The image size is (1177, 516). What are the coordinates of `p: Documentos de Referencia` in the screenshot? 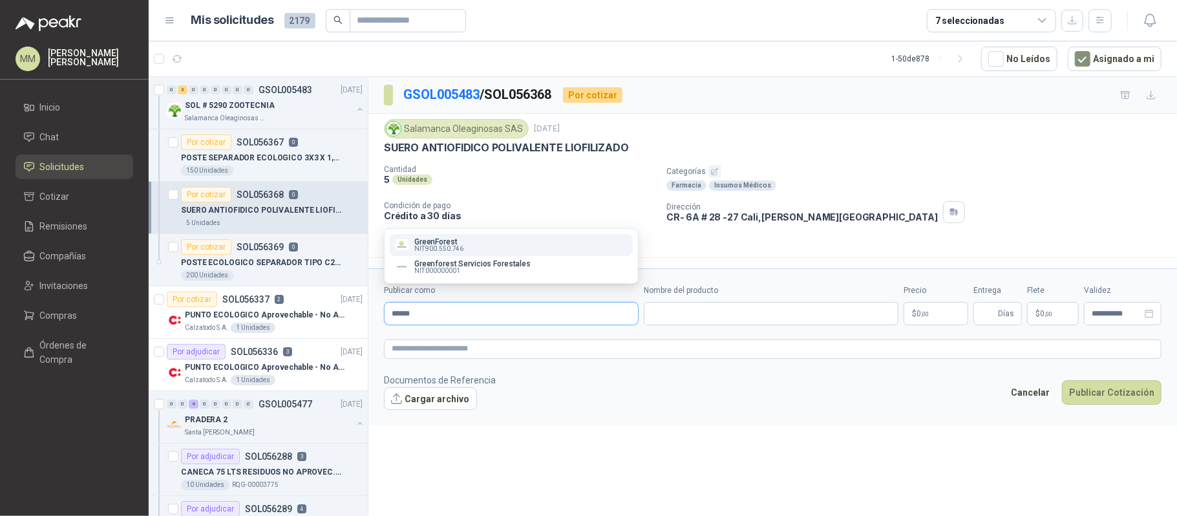 It's located at (440, 380).